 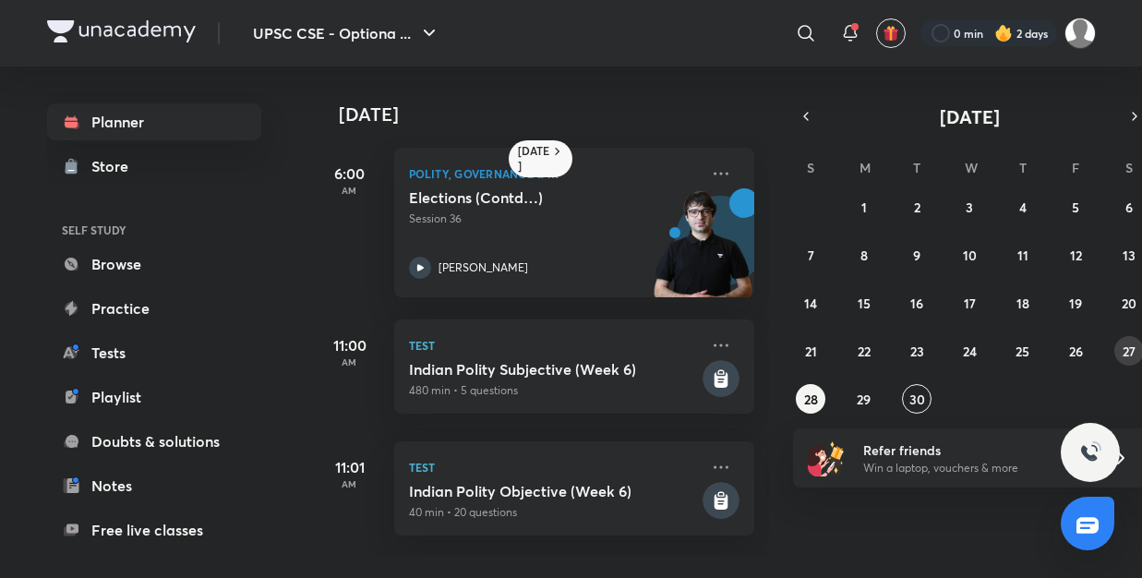 I want to click on abbr: September 10, 2025, so click(x=970, y=255).